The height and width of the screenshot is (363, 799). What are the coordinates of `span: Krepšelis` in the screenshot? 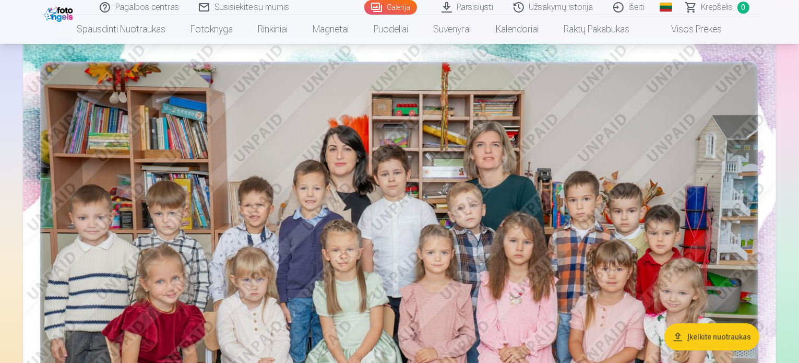 It's located at (717, 7).